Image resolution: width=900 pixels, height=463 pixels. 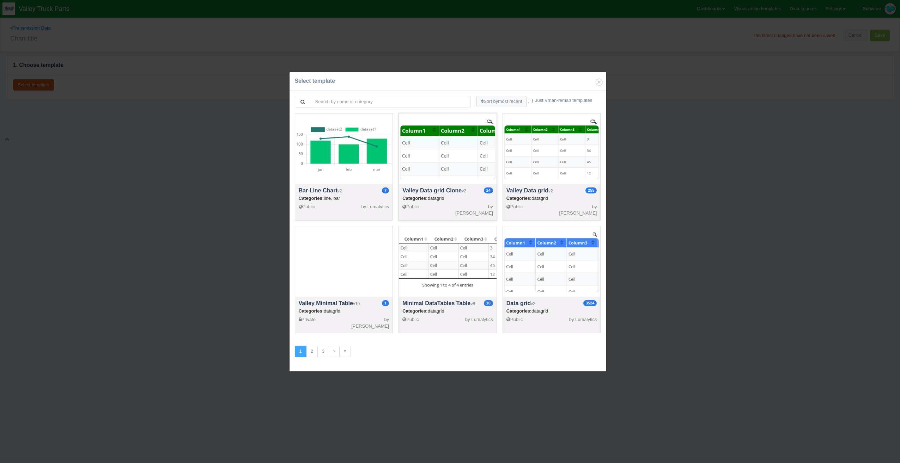 I want to click on h4: Bar Line Chart, so click(x=344, y=191).